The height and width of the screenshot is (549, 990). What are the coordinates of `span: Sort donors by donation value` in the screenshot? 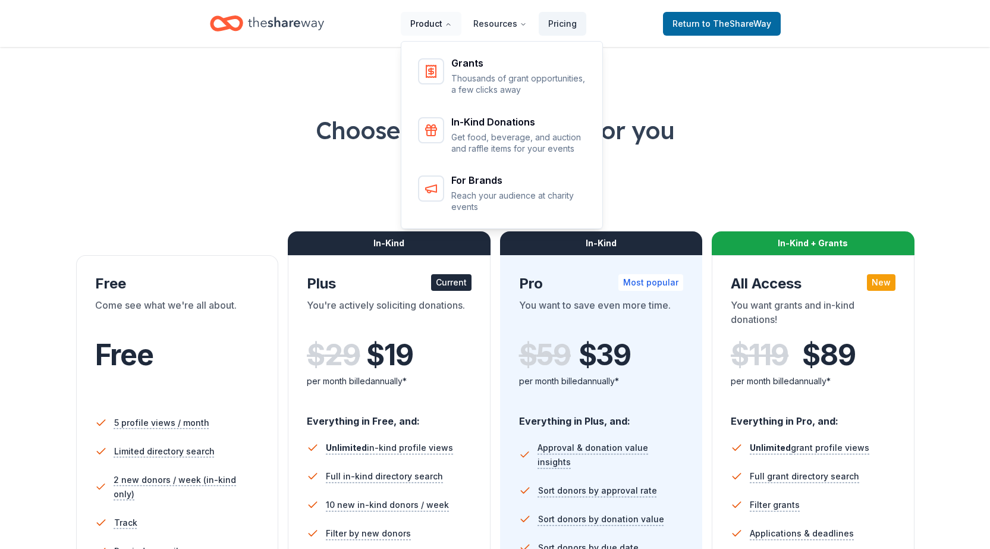 It's located at (601, 519).